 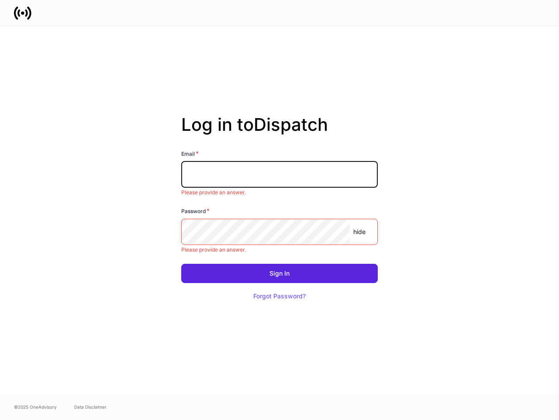 I want to click on h6: Password, so click(x=195, y=211).